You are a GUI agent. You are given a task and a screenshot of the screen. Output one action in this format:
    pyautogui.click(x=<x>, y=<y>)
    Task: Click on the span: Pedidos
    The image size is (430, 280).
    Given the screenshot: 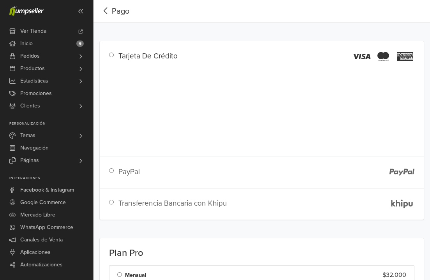 What is the action you would take?
    pyautogui.click(x=30, y=56)
    